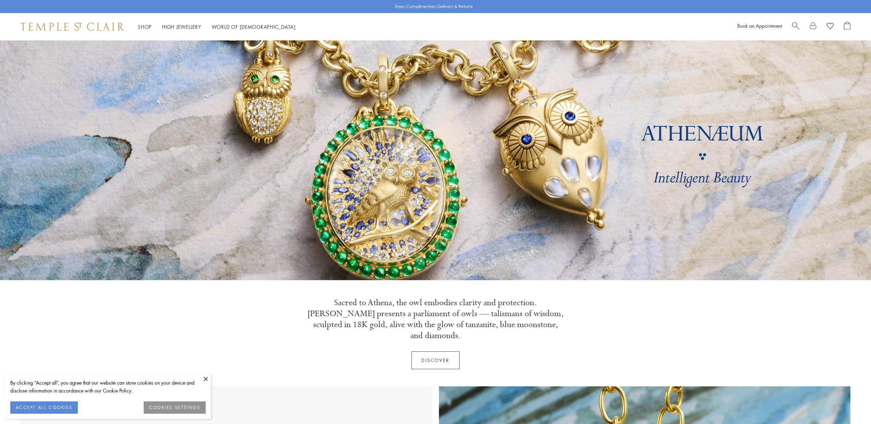 This screenshot has height=424, width=871. What do you see at coordinates (174, 408) in the screenshot?
I see `button: COOKIES SETTINGS` at bounding box center [174, 408].